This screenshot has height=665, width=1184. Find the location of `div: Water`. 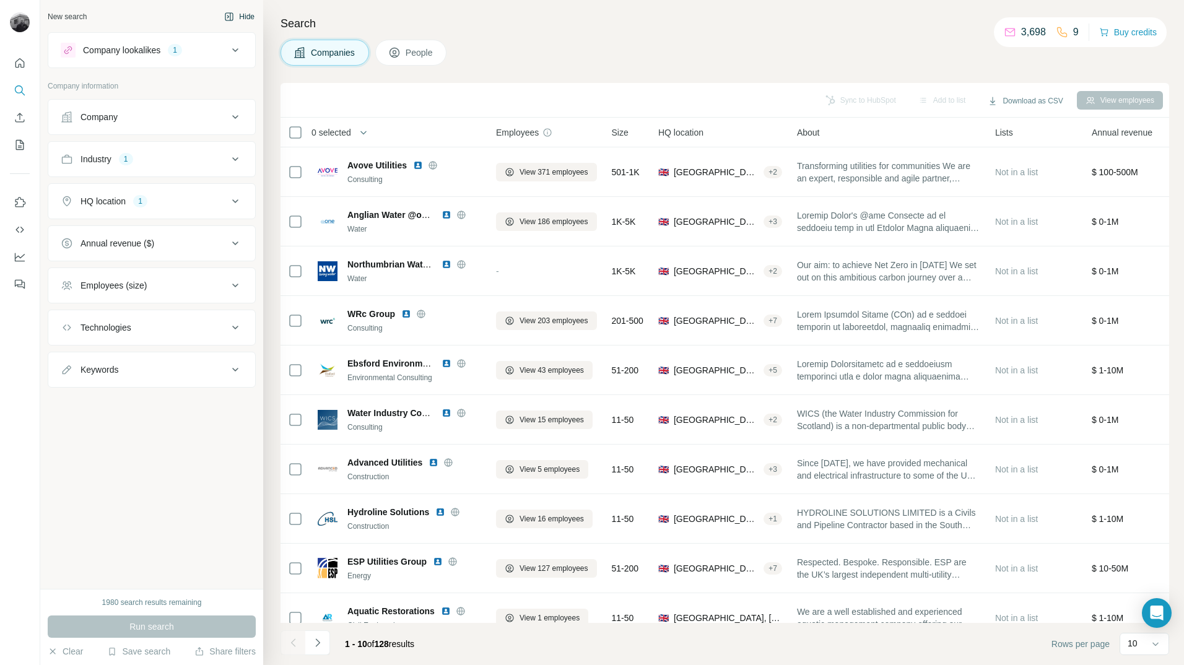

div: Water is located at coordinates (414, 229).